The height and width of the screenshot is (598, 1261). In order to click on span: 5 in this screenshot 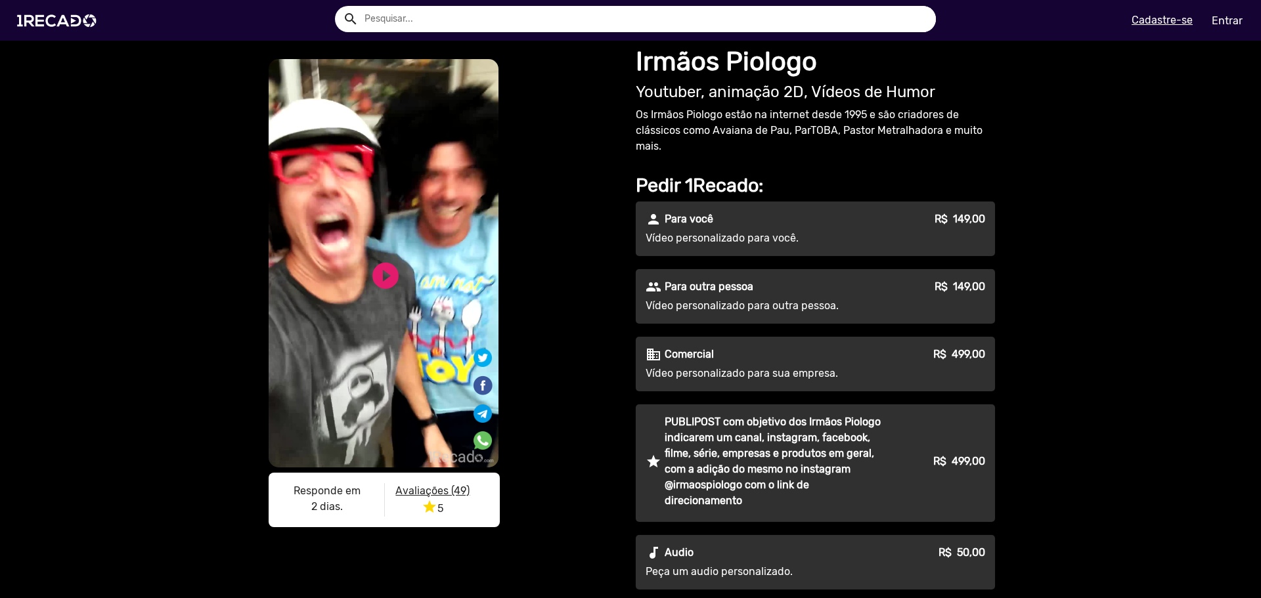, I will do `click(432, 508)`.